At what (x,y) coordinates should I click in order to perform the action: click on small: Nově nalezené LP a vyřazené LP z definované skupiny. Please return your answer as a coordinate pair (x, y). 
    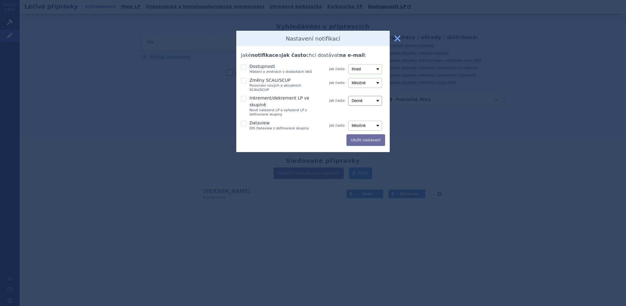
    Looking at the image, I should click on (284, 112).